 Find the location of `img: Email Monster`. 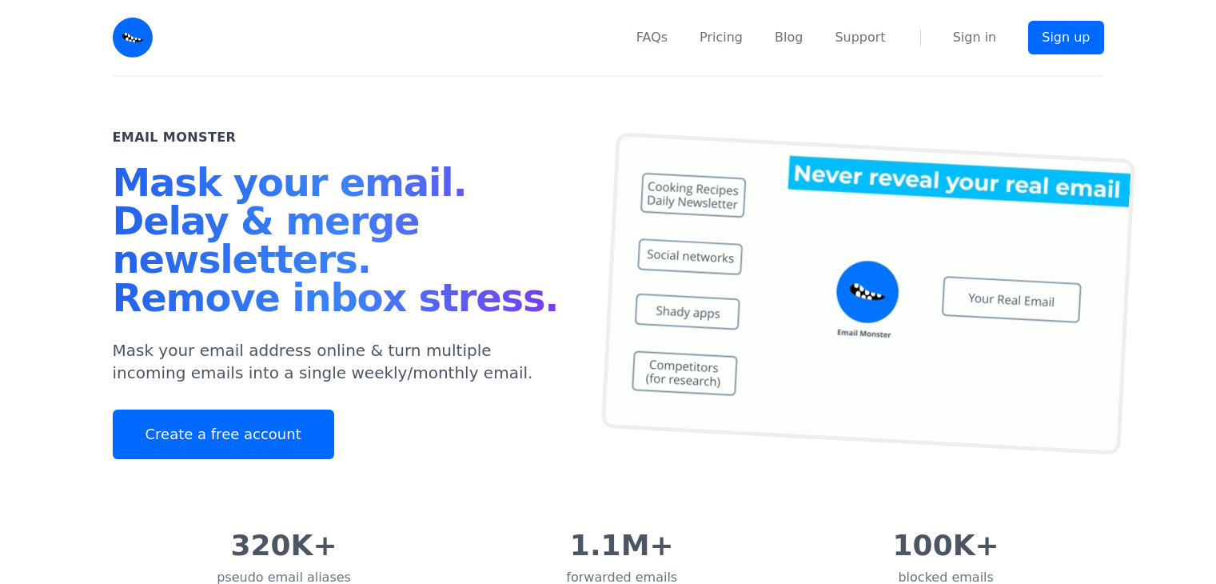

img: Email Monster is located at coordinates (133, 38).